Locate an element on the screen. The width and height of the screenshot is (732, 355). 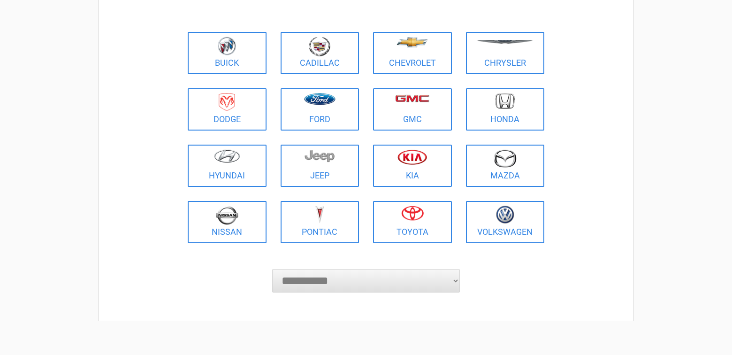
img: gmc is located at coordinates (412, 98).